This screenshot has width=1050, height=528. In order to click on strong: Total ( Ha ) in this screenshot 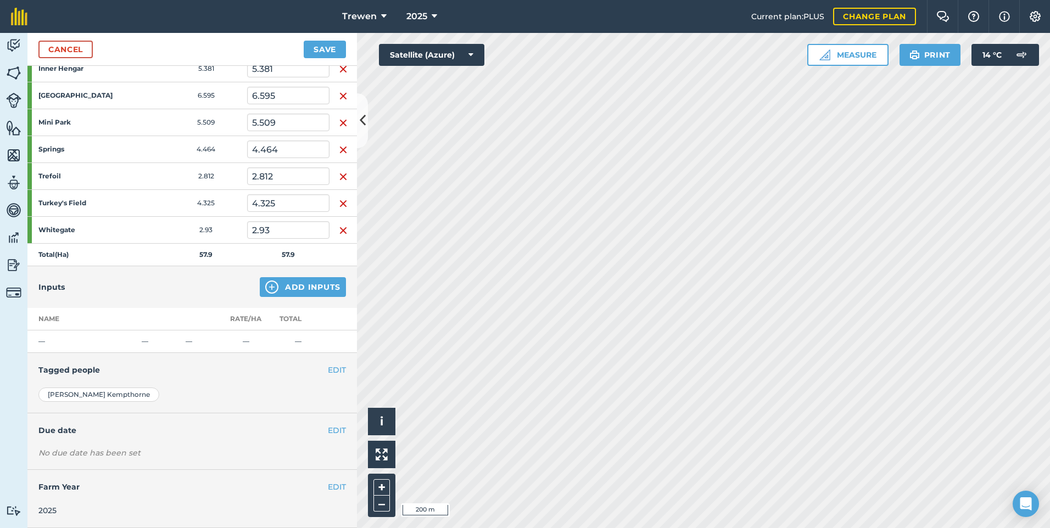, I will do `click(53, 254)`.